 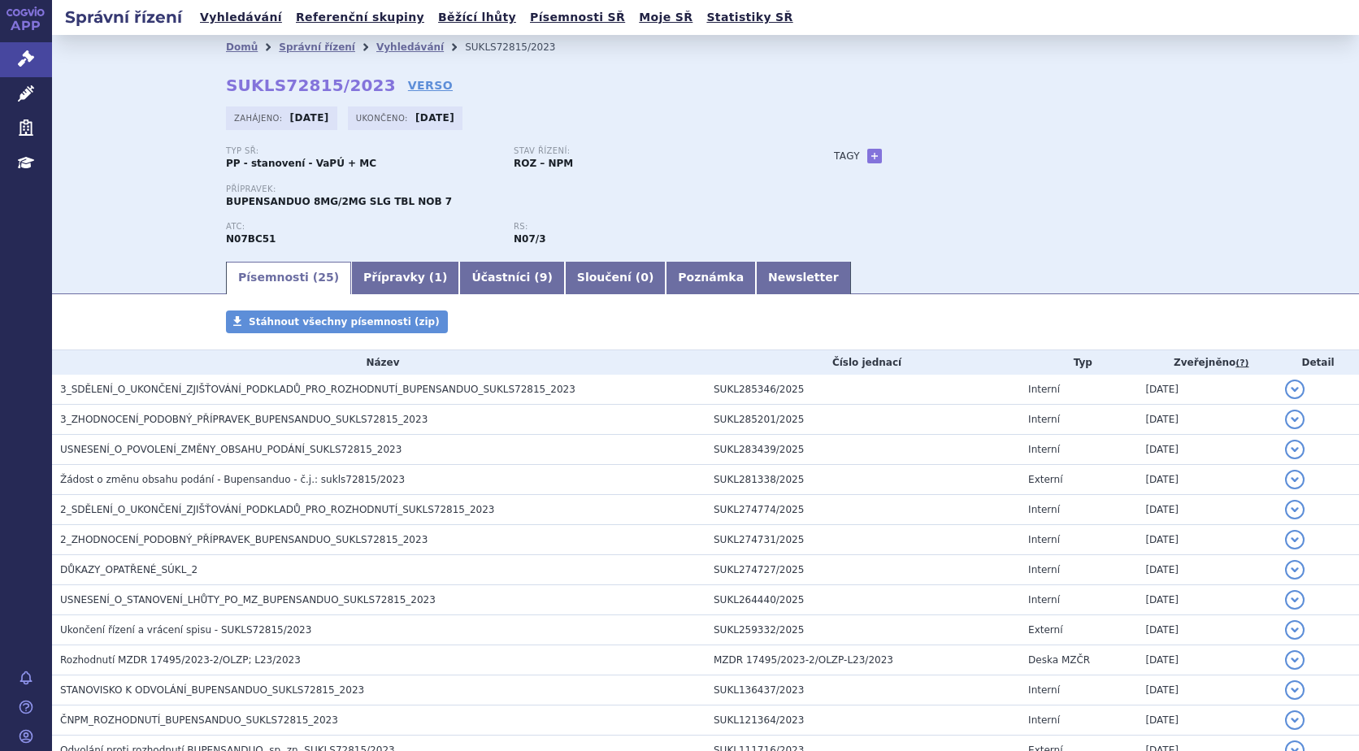 What do you see at coordinates (325, 277) in the screenshot?
I see `span: 25` at bounding box center [325, 277].